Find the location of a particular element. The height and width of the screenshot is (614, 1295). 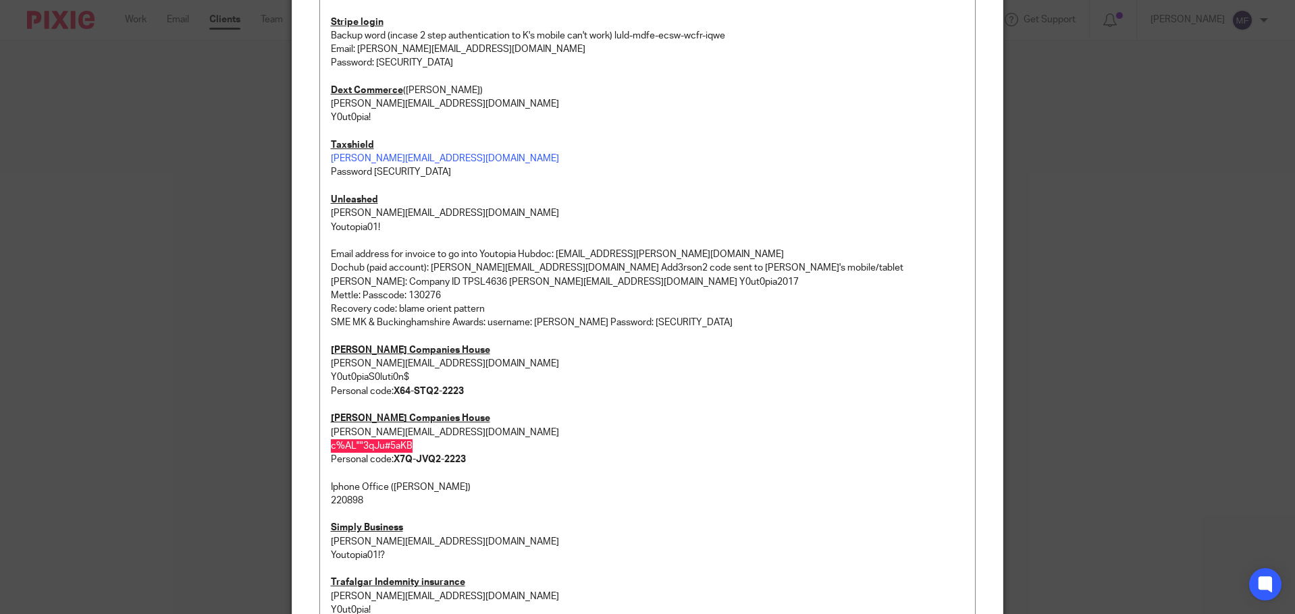

p: c%AL""3qJu#5aKB is located at coordinates (647, 446).